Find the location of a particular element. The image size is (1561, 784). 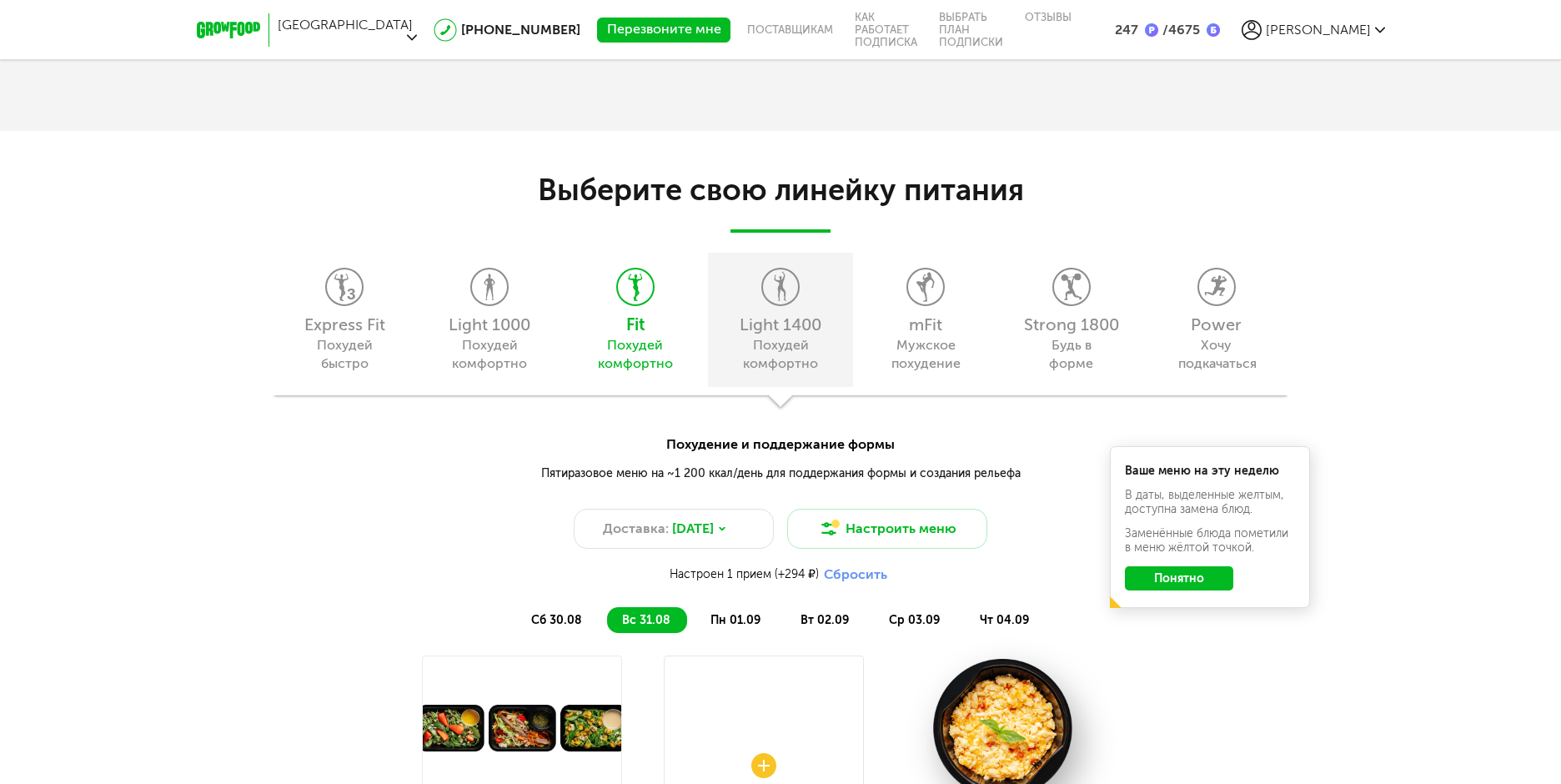

div: Light 1000 is located at coordinates (489, 324).